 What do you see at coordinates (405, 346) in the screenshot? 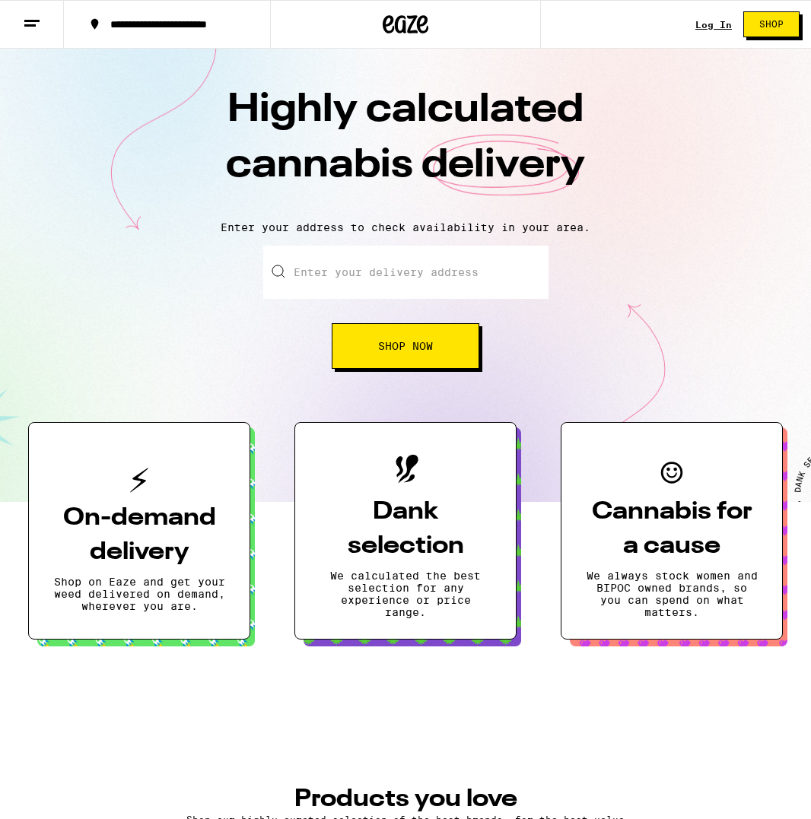
I see `span: Shop Now` at bounding box center [405, 346].